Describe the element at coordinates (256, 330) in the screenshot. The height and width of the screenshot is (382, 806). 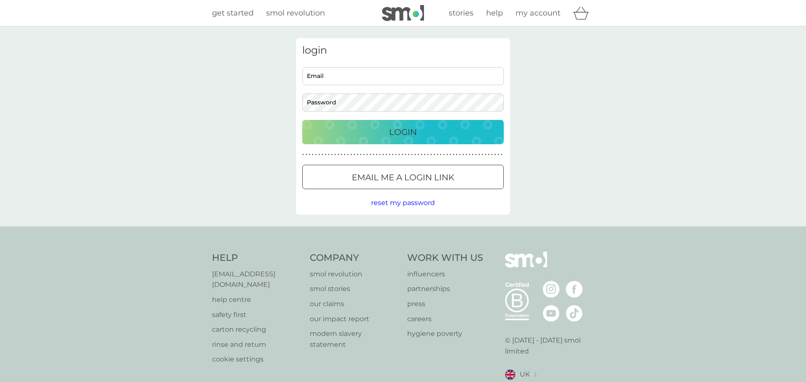
I see `a: carton recycling` at that location.